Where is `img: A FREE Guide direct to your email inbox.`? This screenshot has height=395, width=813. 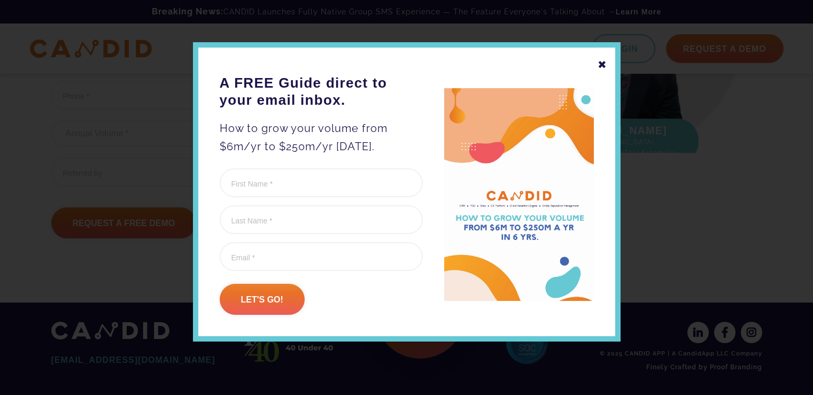 img: A FREE Guide direct to your email inbox. is located at coordinates (519, 195).